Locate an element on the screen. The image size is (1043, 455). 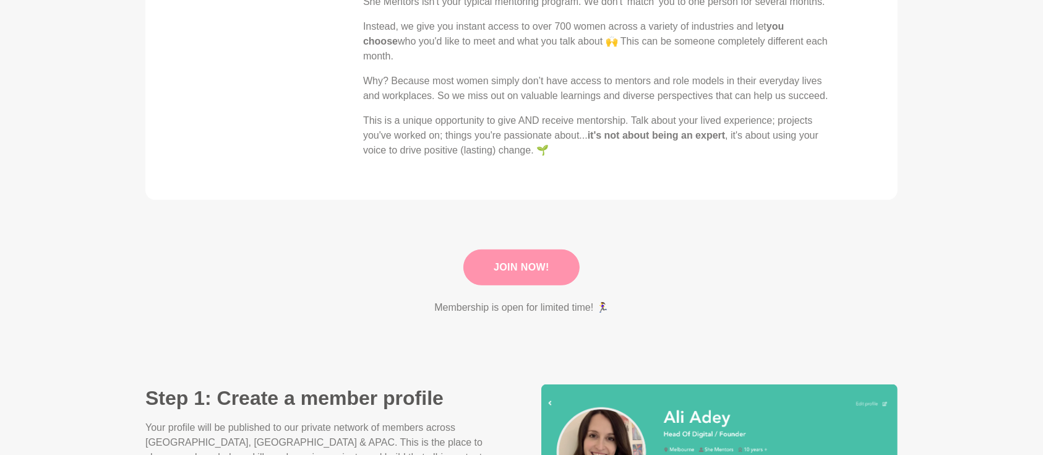
strong: it's not about being an expert is located at coordinates (656, 135).